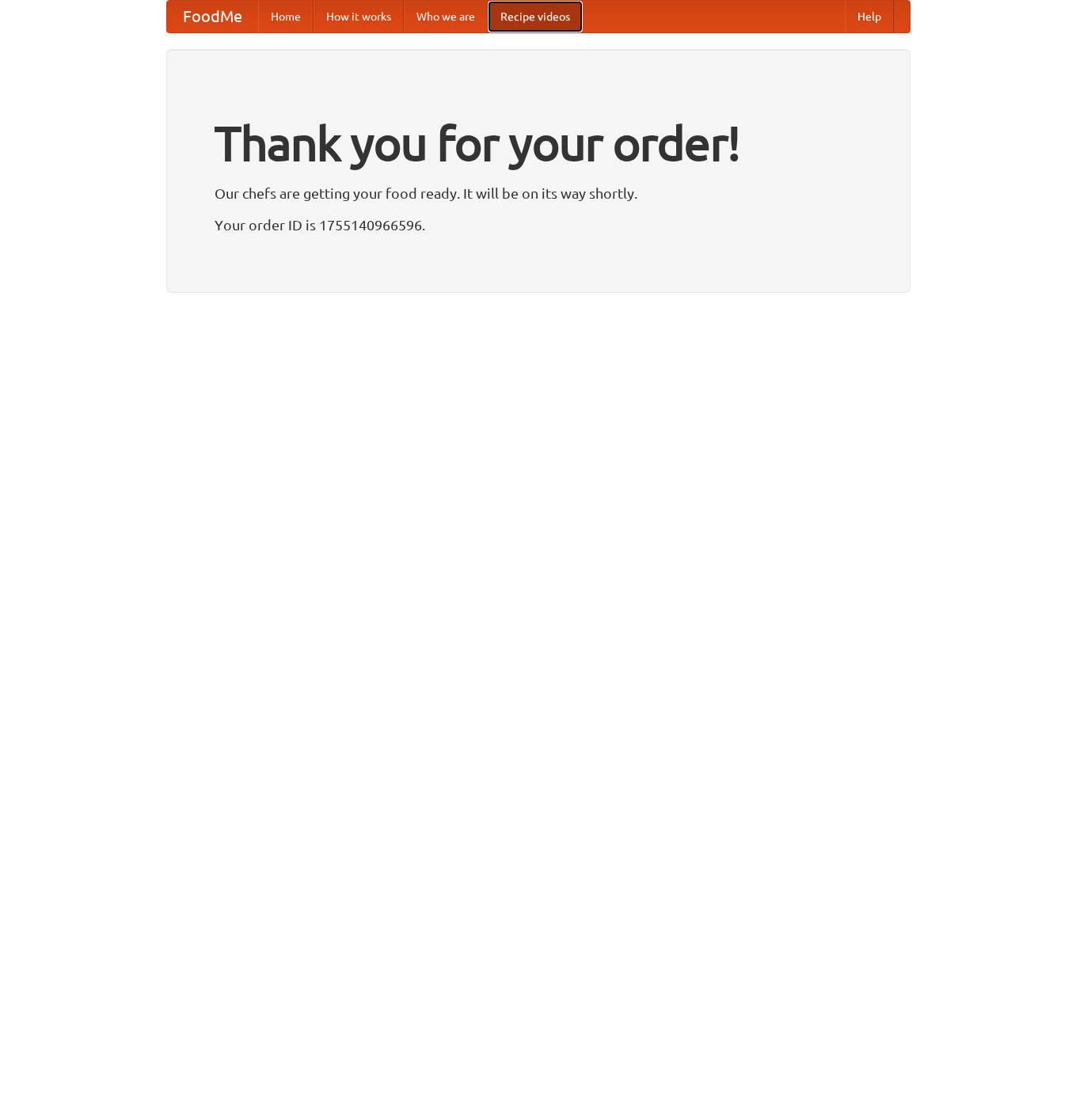 The width and height of the screenshot is (1076, 1120). I want to click on p: Our chefs are getting your food ready. It will be on its way shortly., so click(538, 193).